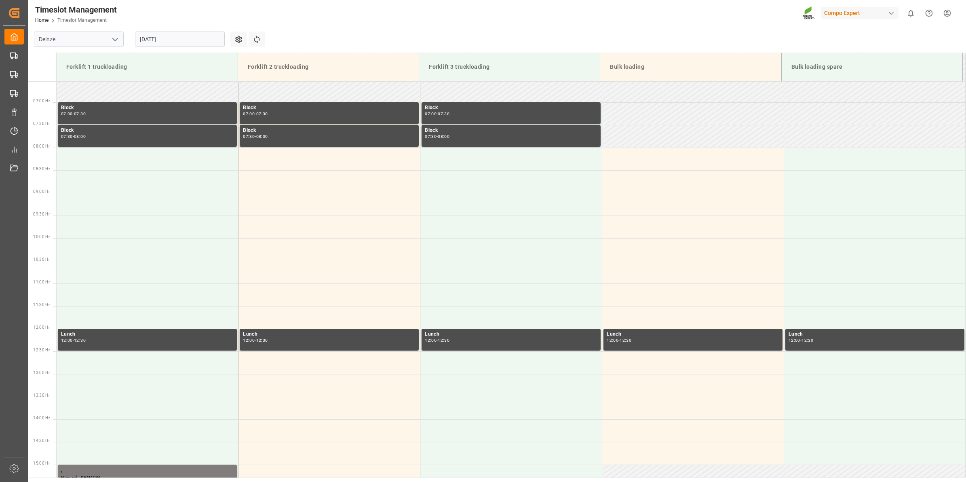  Describe the element at coordinates (41, 146) in the screenshot. I see `span: 08:00 Hr` at that location.